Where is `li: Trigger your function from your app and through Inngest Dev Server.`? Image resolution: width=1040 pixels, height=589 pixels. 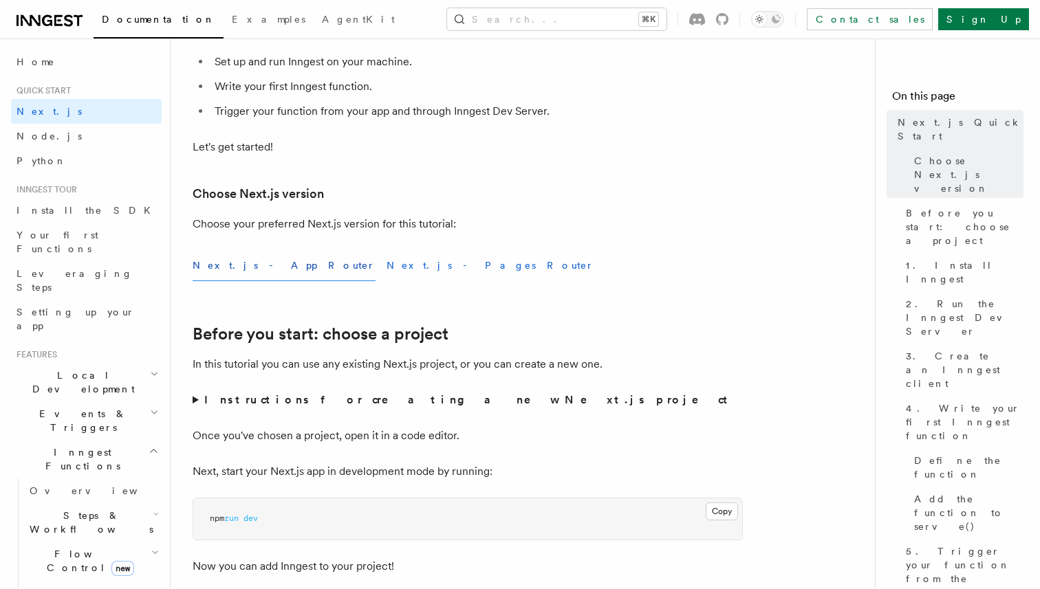 li: Trigger your function from your app and through Inngest Dev Server. is located at coordinates (477, 111).